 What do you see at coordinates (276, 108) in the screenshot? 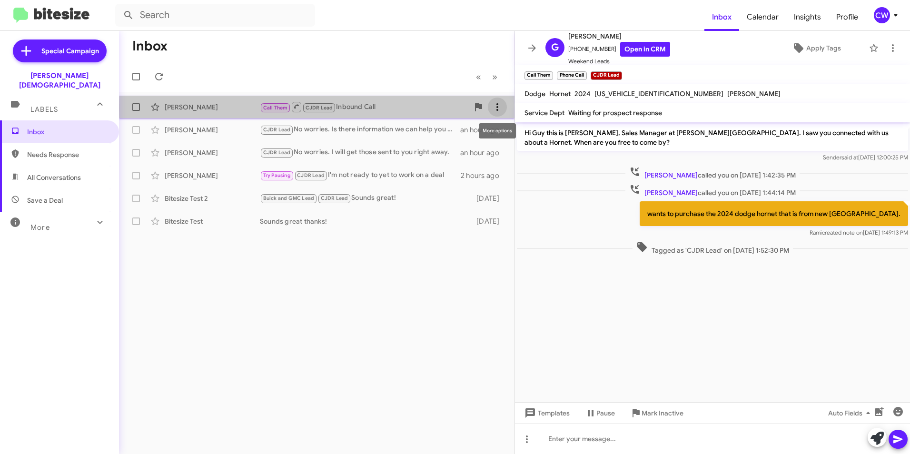
I see `span: Call Them` at bounding box center [276, 108].